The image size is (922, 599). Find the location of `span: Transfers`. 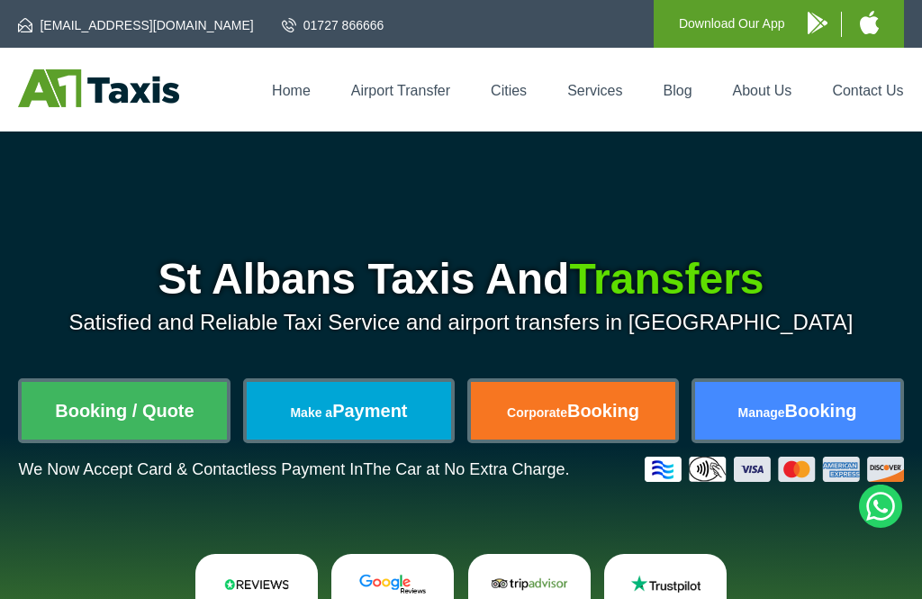

span: Transfers is located at coordinates (666, 278).